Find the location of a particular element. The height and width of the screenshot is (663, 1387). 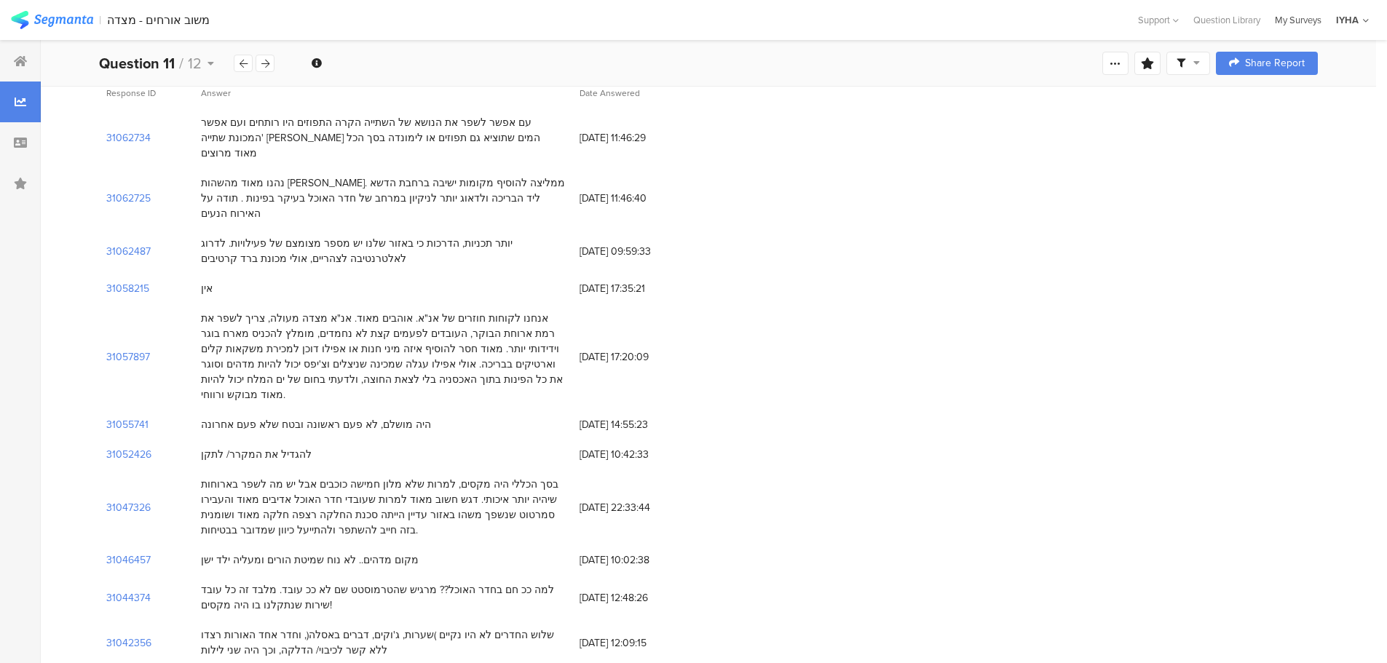

section: 31062487 is located at coordinates (128, 251).